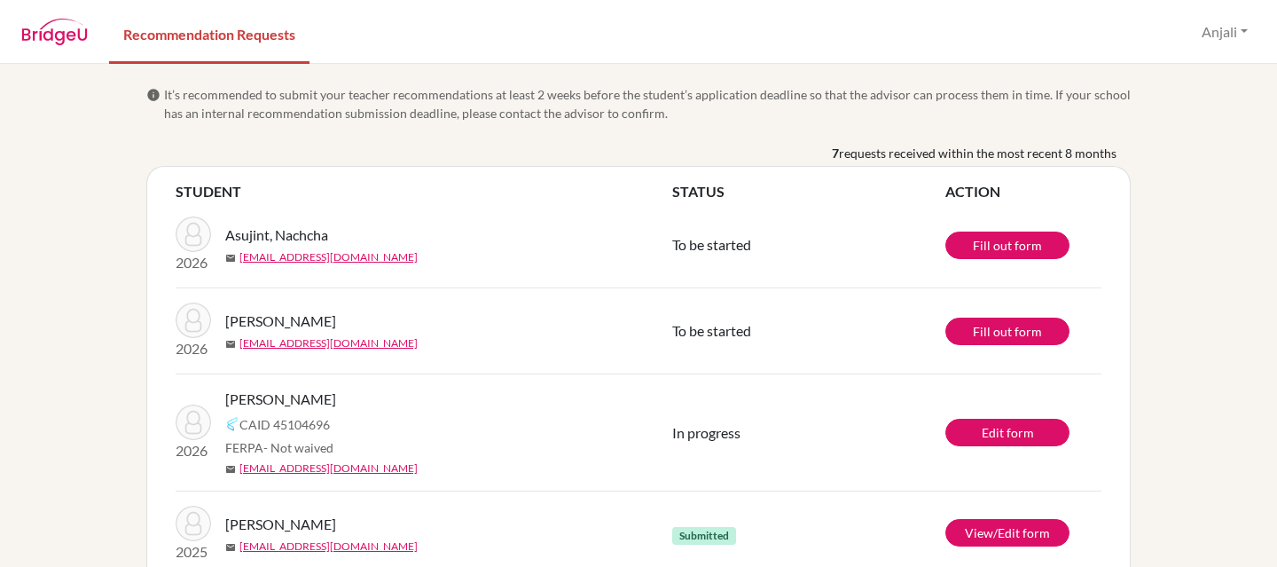 The image size is (1277, 567). I want to click on a: Recommendation Requests, so click(209, 33).